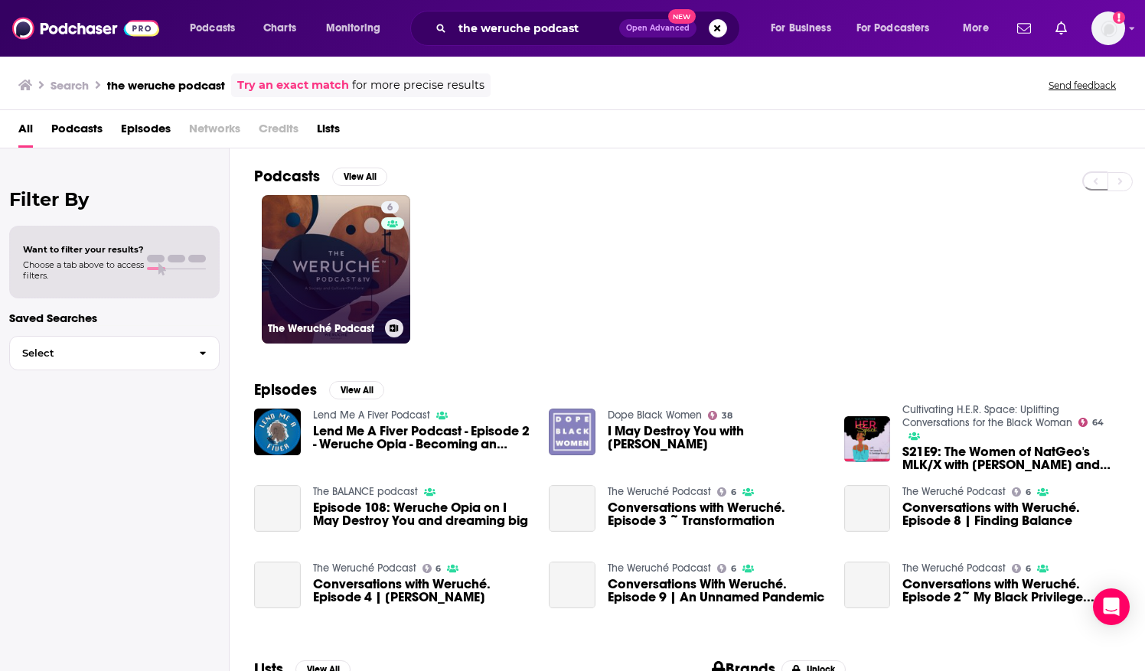 Image resolution: width=1145 pixels, height=671 pixels. Describe the element at coordinates (657, 28) in the screenshot. I see `span: Open Advanced` at that location.